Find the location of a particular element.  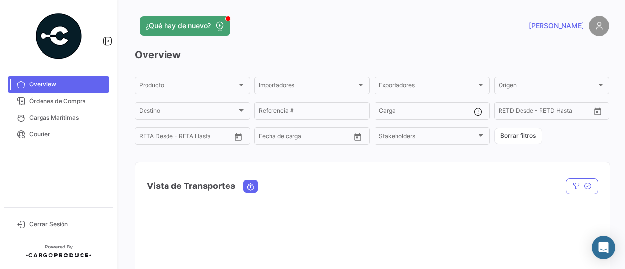

button: Borrar filtros is located at coordinates (518, 136).